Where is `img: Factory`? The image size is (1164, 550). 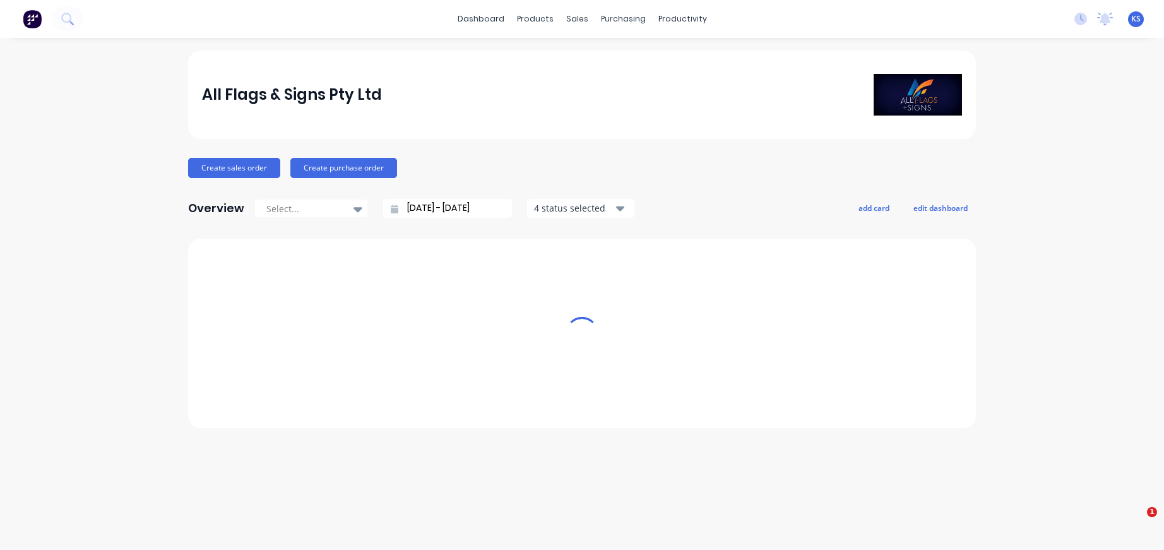 img: Factory is located at coordinates (32, 19).